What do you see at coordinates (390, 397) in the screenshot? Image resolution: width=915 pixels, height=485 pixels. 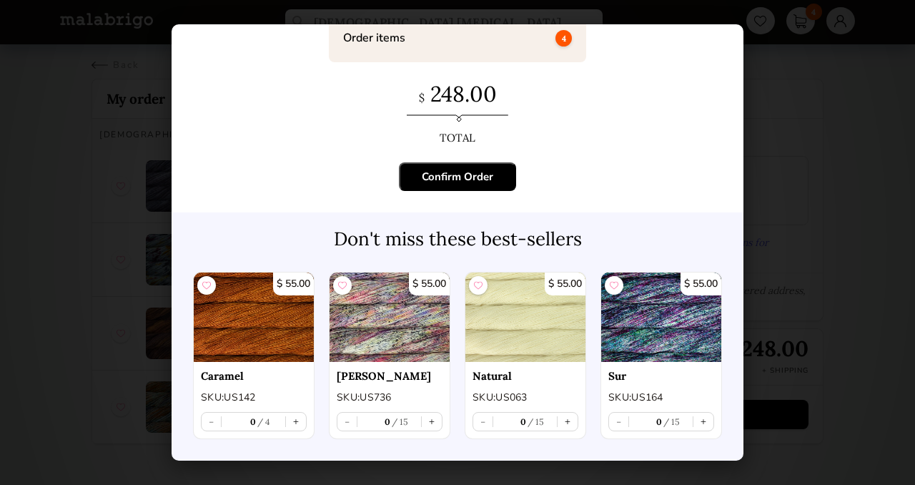 I see `p: SKU: US736` at bounding box center [390, 397].